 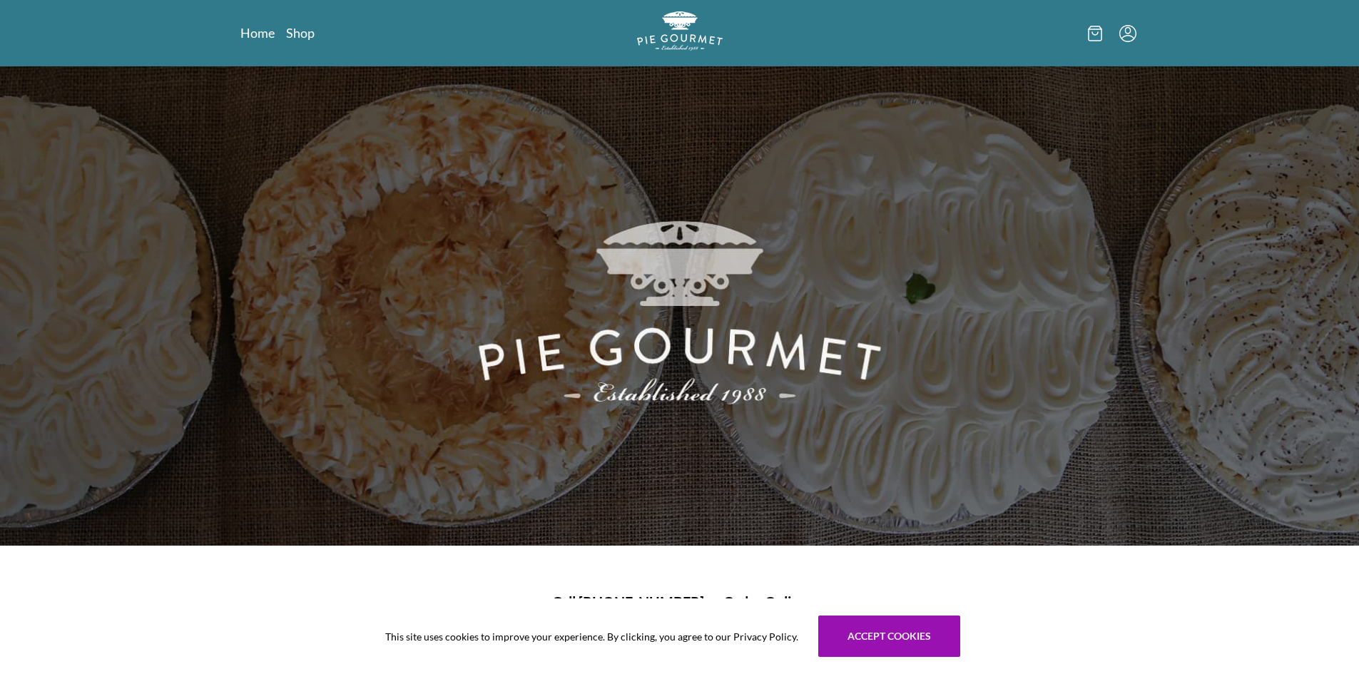 I want to click on img: logo, so click(x=680, y=31).